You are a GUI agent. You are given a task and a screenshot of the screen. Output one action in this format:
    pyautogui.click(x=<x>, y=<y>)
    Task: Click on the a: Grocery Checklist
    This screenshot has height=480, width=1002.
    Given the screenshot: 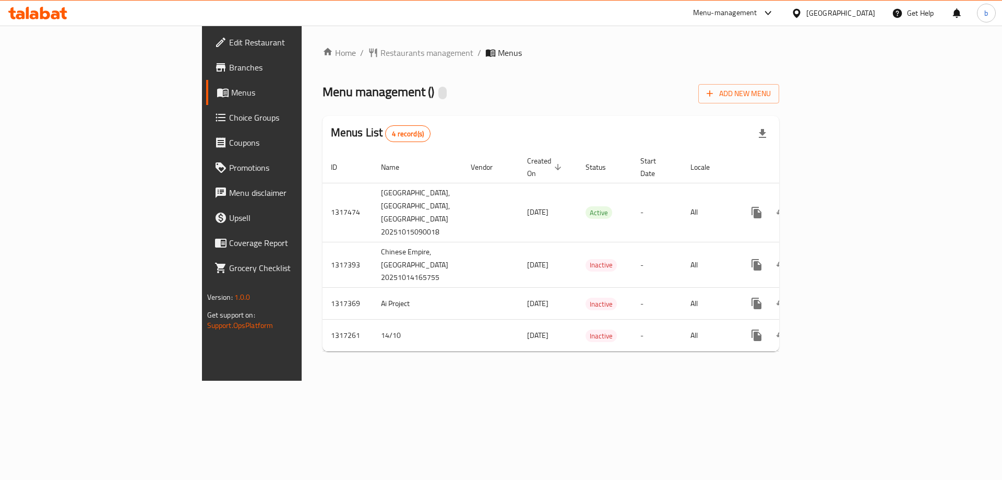 What is the action you would take?
    pyautogui.click(x=288, y=268)
    